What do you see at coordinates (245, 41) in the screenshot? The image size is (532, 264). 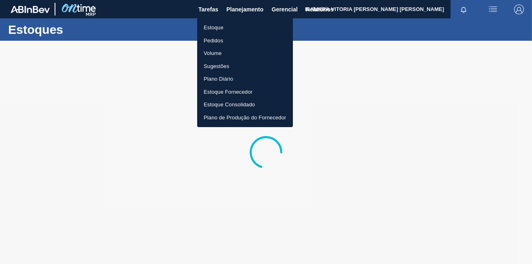 I see `a: Pedidos` at bounding box center [245, 41].